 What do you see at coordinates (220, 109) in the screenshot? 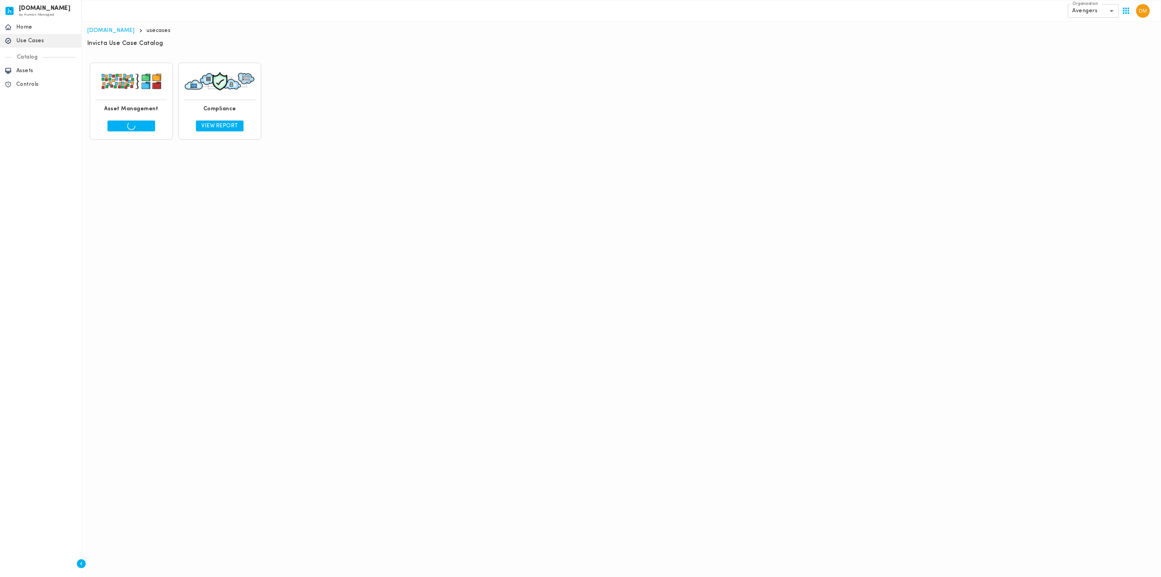
I see `h6: Compliance` at bounding box center [220, 109].